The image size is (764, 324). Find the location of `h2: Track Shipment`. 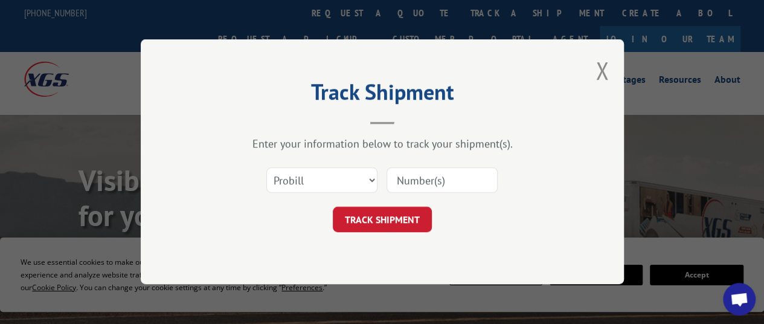

h2: Track Shipment is located at coordinates (382, 95).